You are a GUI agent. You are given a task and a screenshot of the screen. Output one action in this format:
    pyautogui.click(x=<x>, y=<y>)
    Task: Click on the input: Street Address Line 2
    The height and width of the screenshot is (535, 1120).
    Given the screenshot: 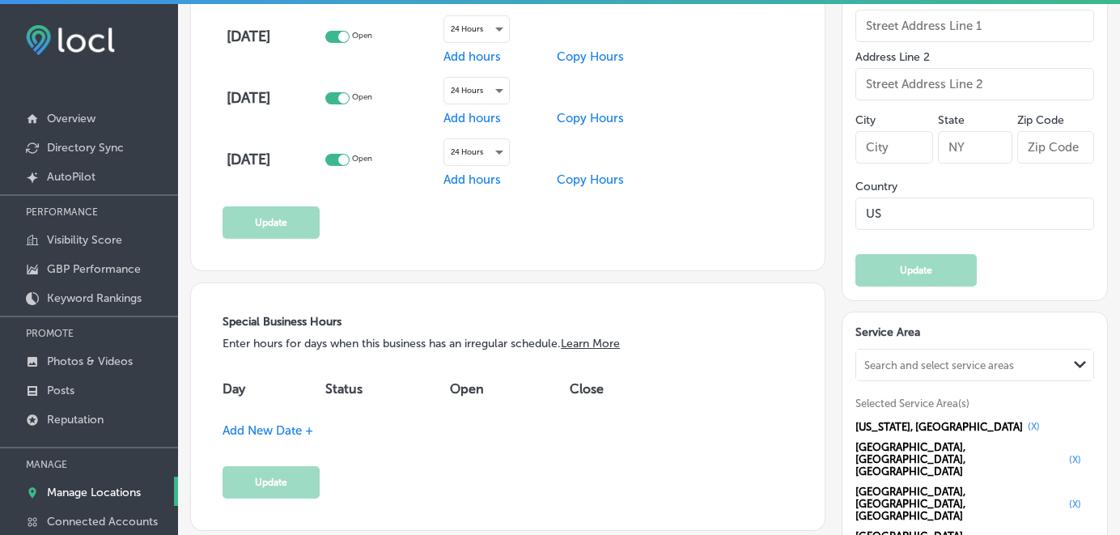 What is the action you would take?
    pyautogui.click(x=974, y=84)
    